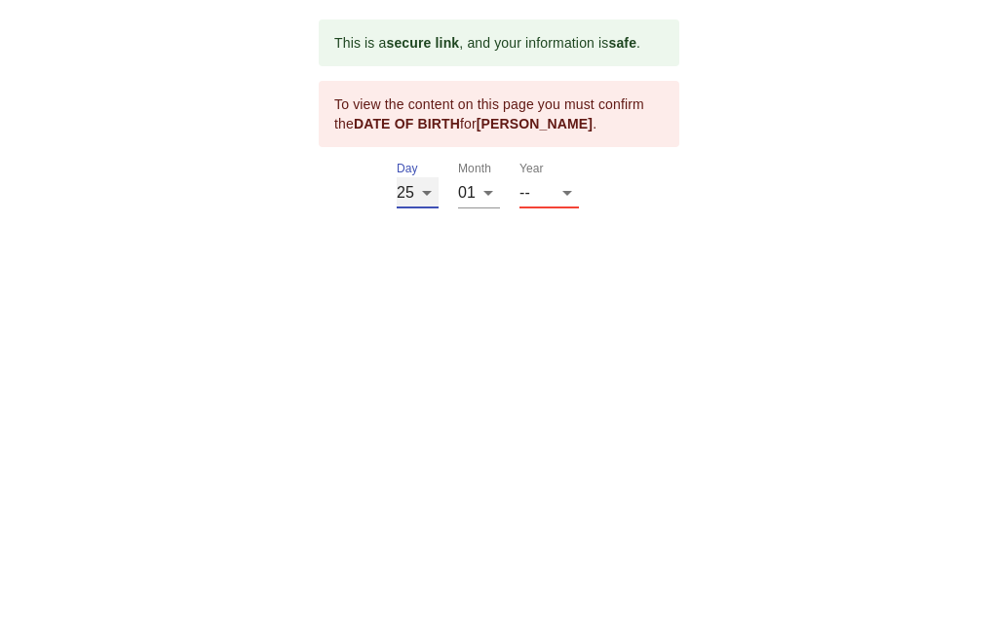 The width and height of the screenshot is (998, 637). Describe the element at coordinates (499, 114) in the screenshot. I see `div: To view the content on this page you must confirm the for .` at that location.